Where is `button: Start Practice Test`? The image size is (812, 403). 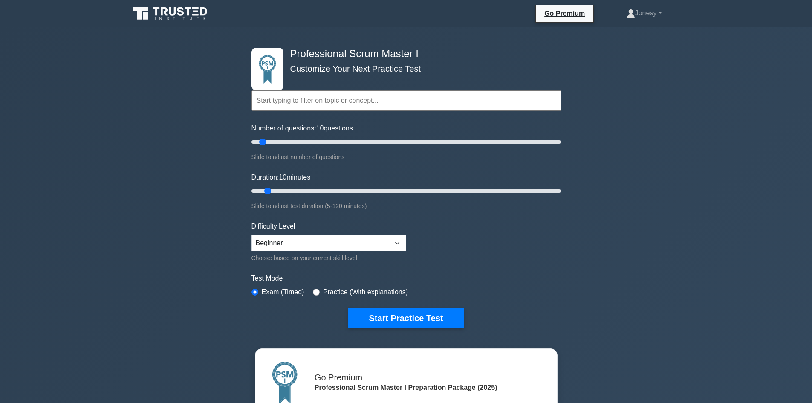 button: Start Practice Test is located at coordinates (406, 318).